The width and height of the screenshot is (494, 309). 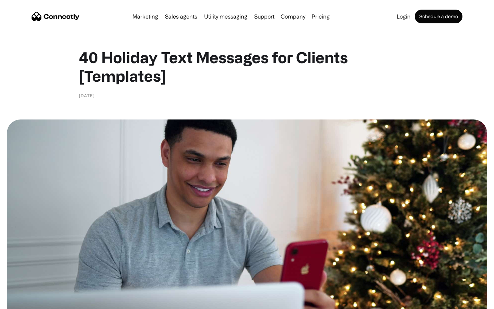 I want to click on a: home, so click(x=56, y=16).